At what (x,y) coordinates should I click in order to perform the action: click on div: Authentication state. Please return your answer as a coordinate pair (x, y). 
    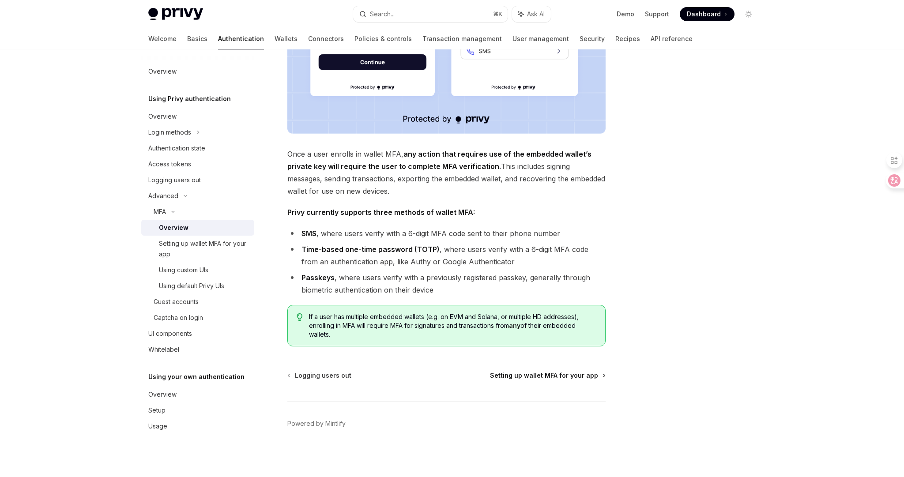
    Looking at the image, I should click on (177, 148).